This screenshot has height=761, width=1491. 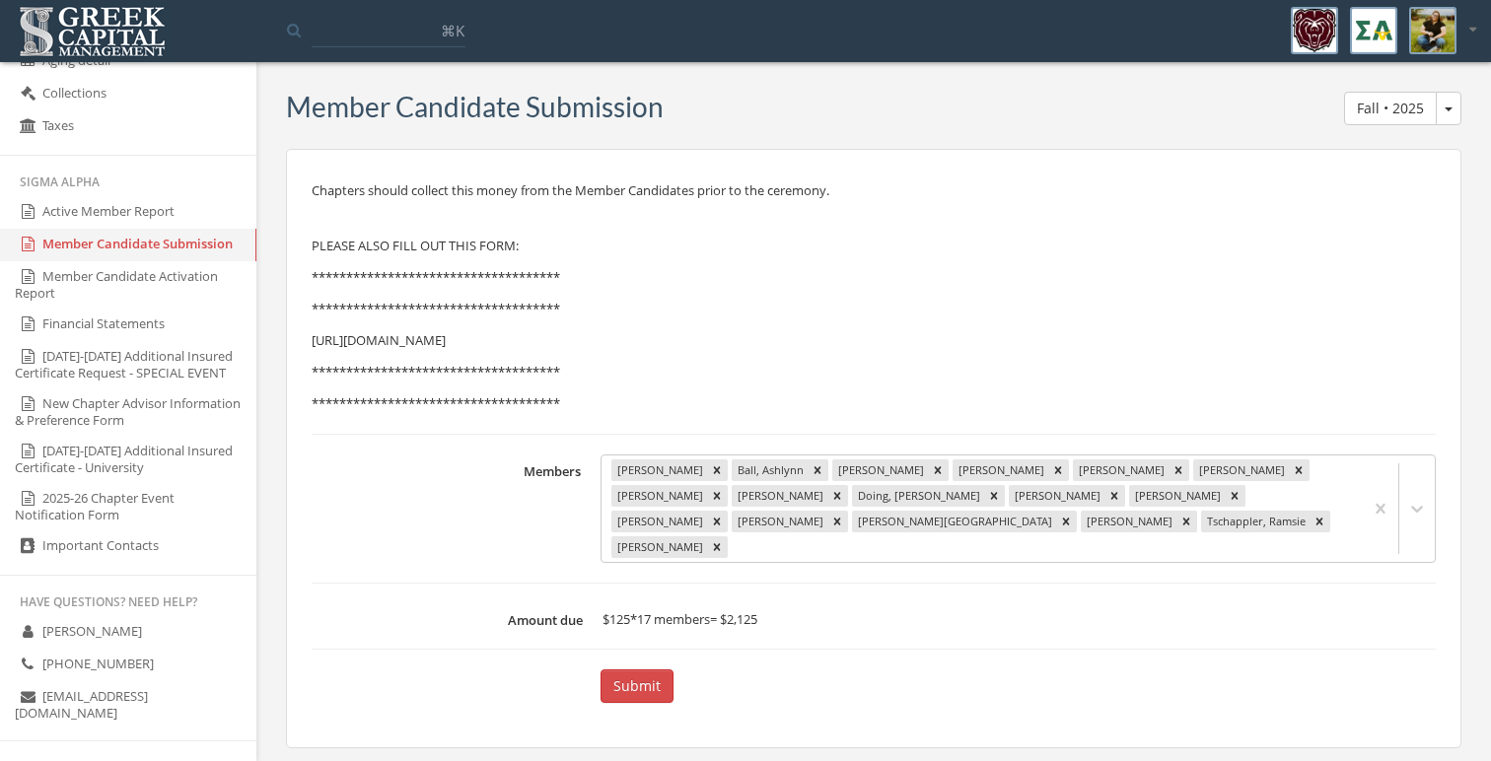 What do you see at coordinates (769, 470) in the screenshot?
I see `div: Ball, Ashlynn` at bounding box center [769, 470].